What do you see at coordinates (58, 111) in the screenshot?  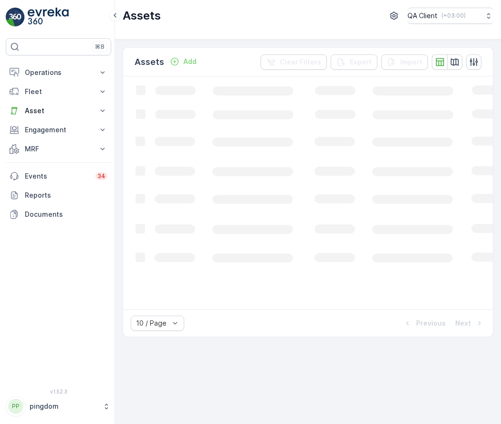 I see `p: Asset` at bounding box center [58, 111].